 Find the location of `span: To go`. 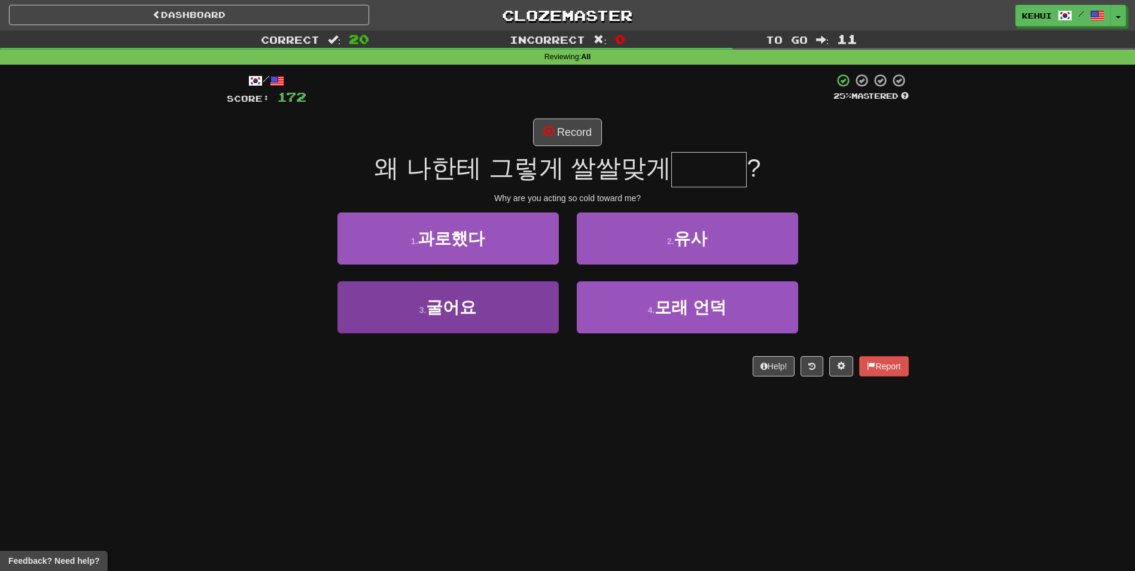

span: To go is located at coordinates (787, 39).